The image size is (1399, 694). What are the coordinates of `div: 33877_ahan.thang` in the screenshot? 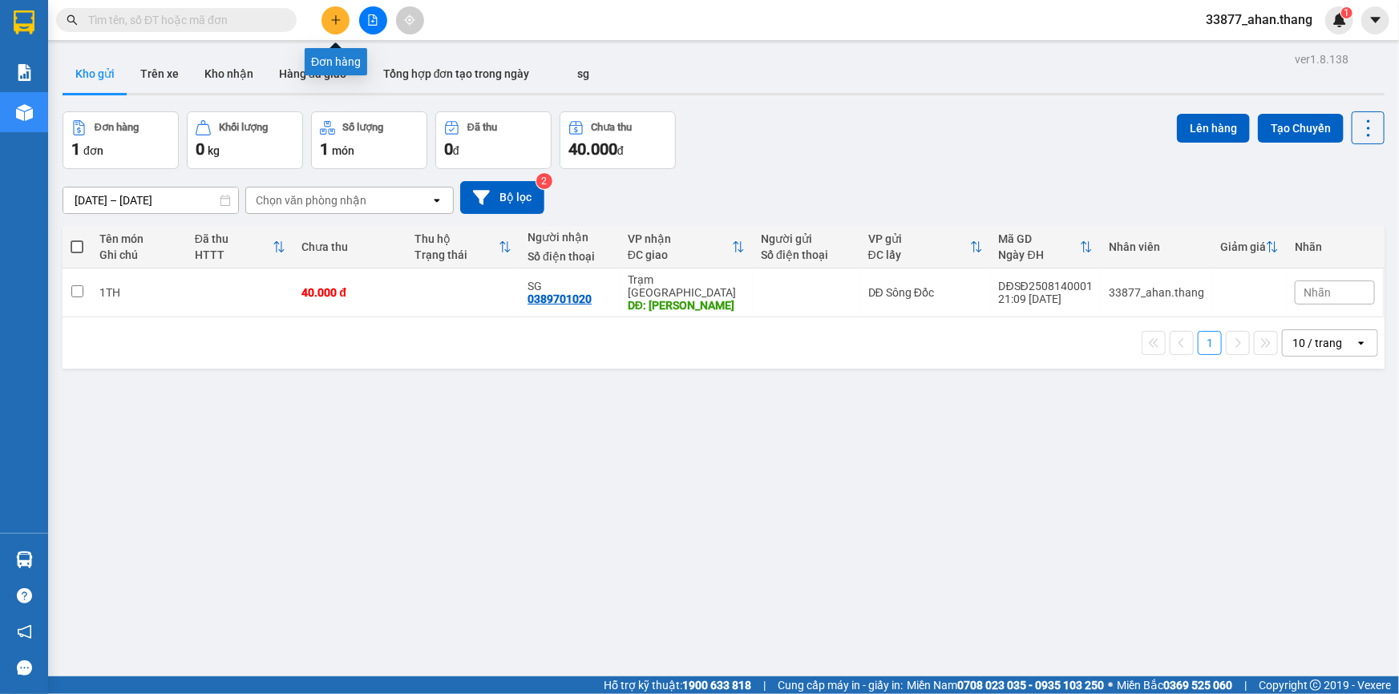 It's located at (1156, 293).